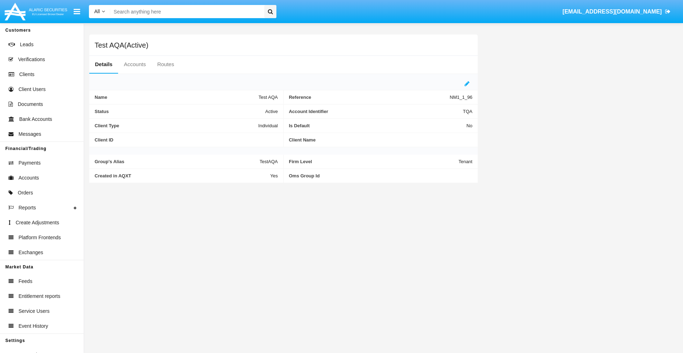  What do you see at coordinates (373, 161) in the screenshot?
I see `span: Firm Level` at bounding box center [373, 161].